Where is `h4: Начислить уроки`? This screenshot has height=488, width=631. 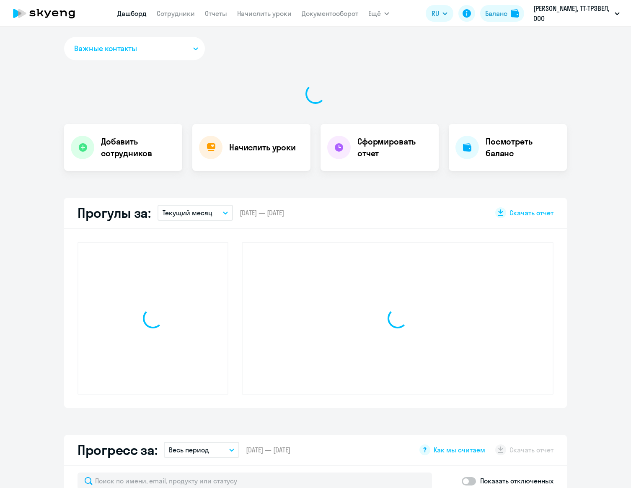
h4: Начислить уроки is located at coordinates (262, 147).